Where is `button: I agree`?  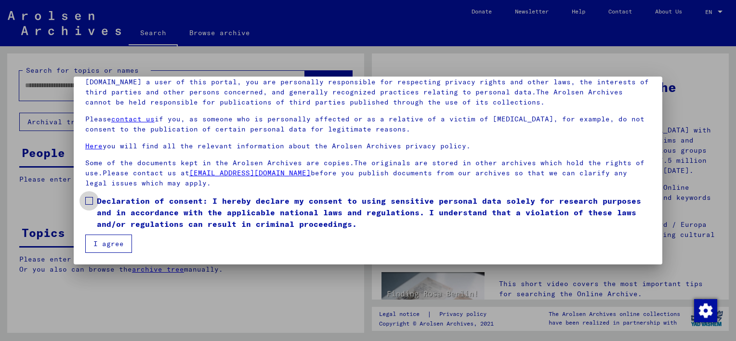
button: I agree is located at coordinates (108, 244).